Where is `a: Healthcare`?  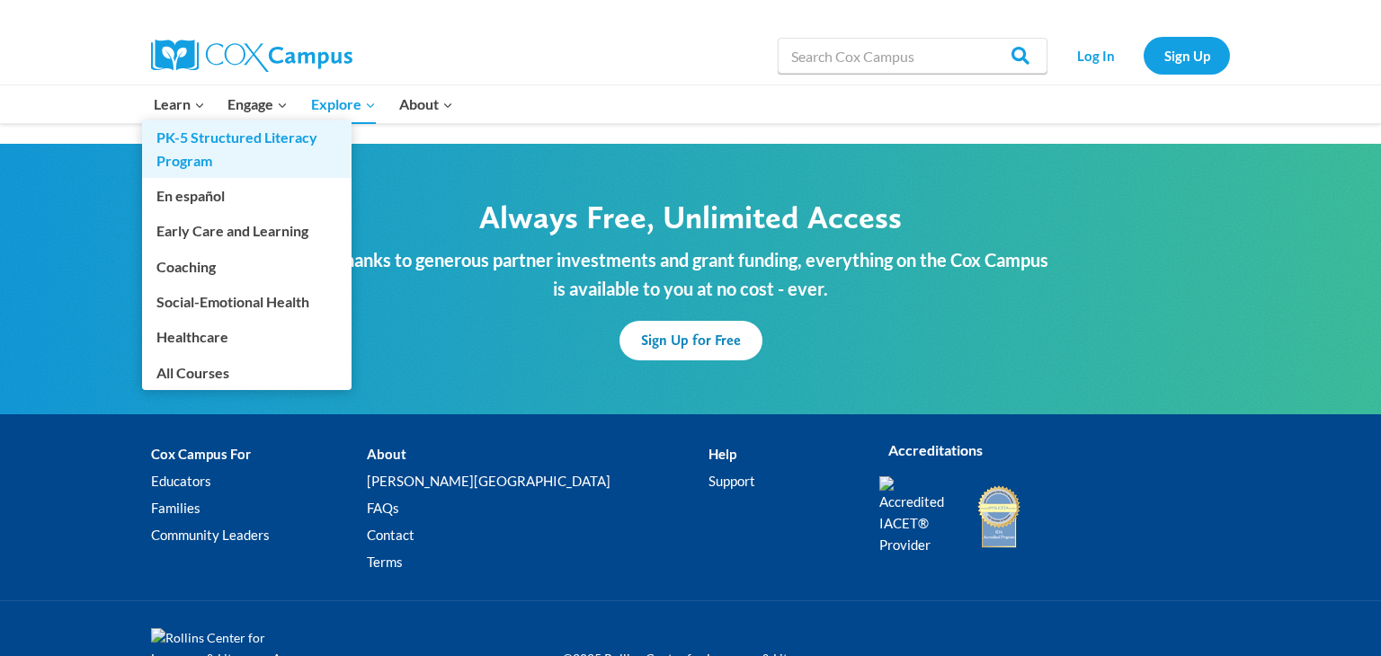
a: Healthcare is located at coordinates (246, 337).